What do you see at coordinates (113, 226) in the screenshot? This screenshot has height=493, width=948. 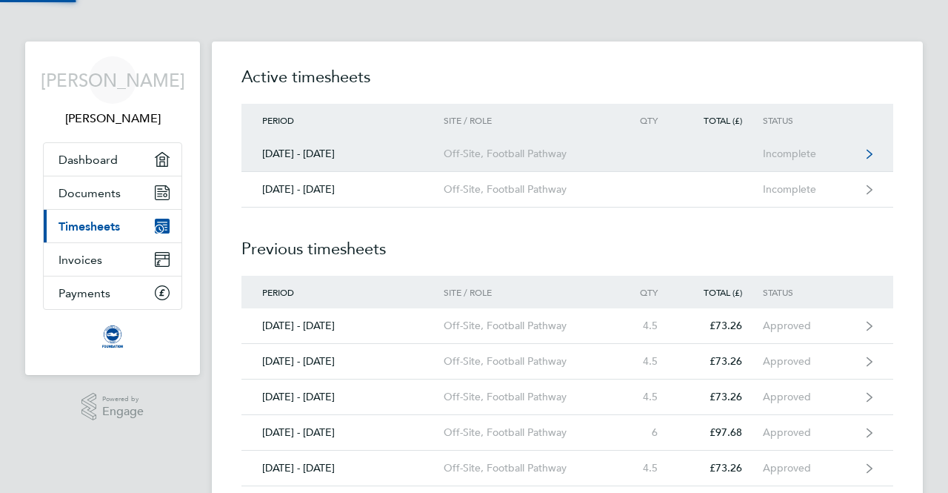 I see `a: Timesheets` at bounding box center [113, 226].